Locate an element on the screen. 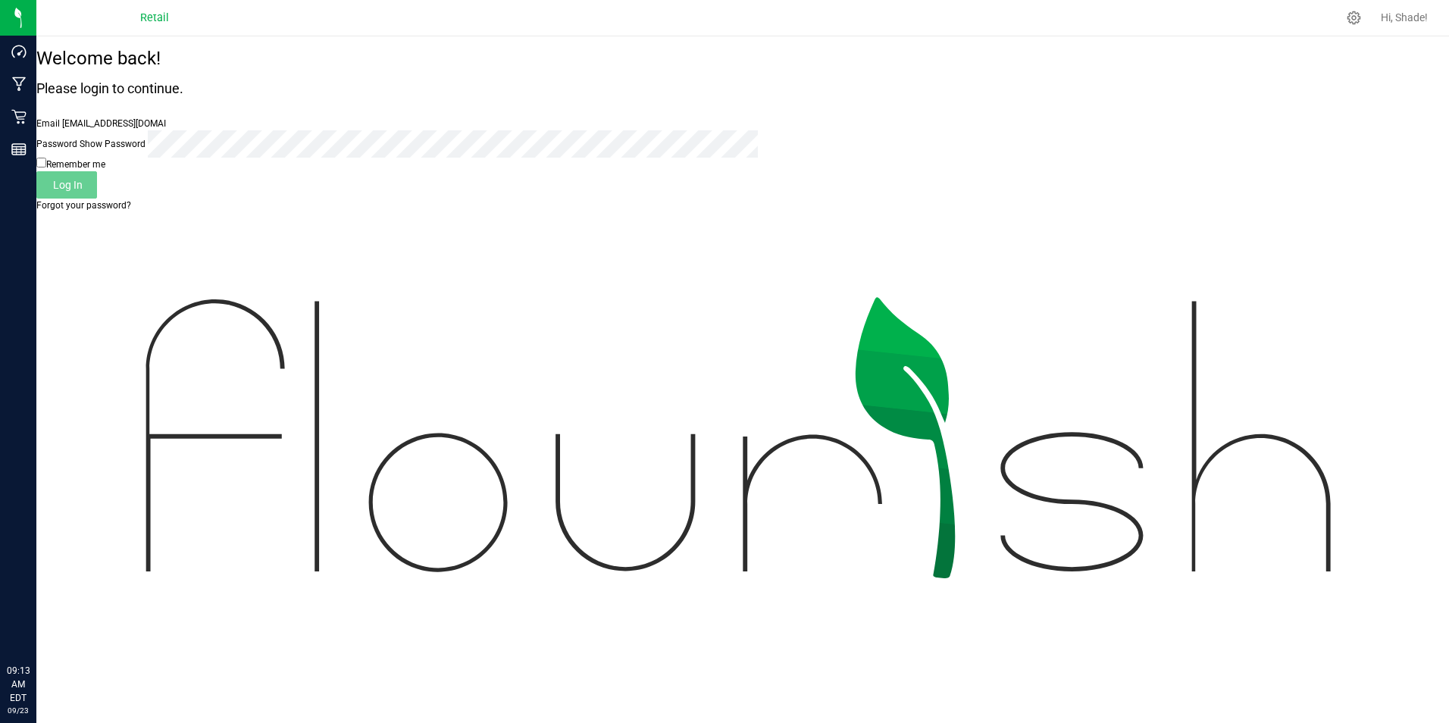  span: Log In is located at coordinates (67, 185).